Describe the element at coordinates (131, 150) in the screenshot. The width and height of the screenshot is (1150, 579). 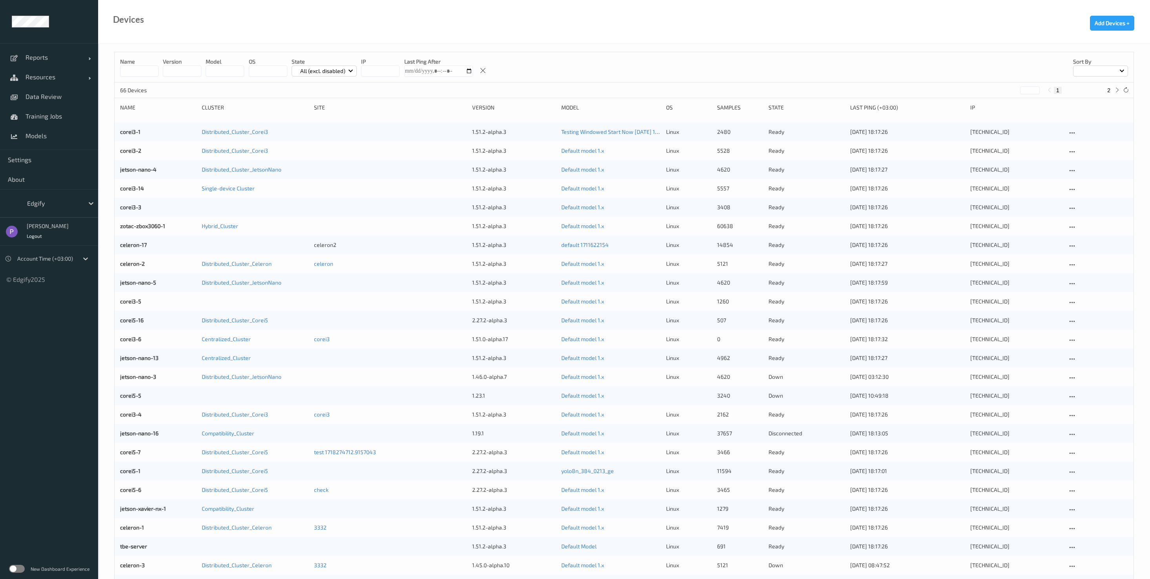
I see `a: corei3-2` at that location.